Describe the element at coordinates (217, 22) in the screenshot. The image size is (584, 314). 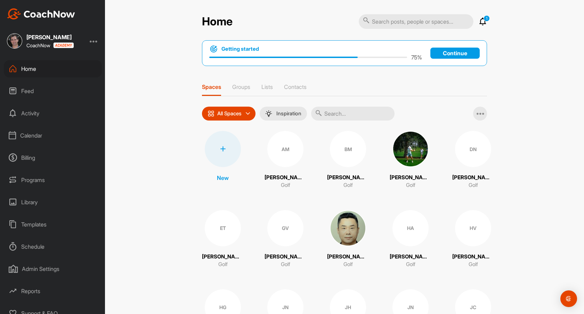
I see `h2: Home` at that location.